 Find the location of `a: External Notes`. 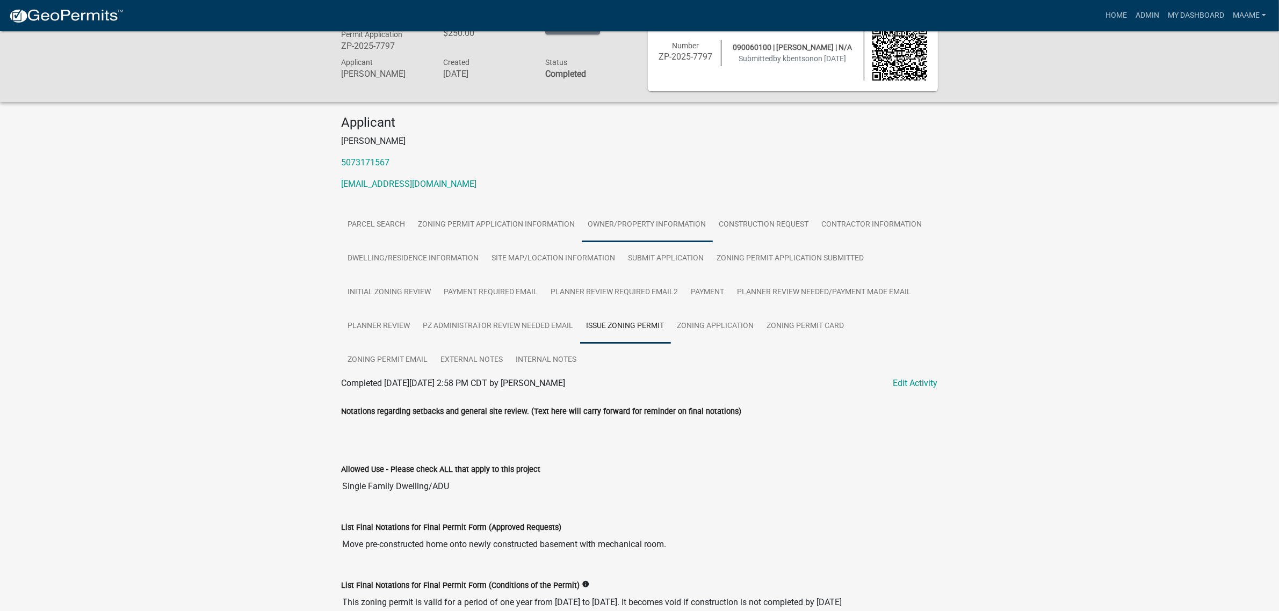

a: External Notes is located at coordinates (472, 360).